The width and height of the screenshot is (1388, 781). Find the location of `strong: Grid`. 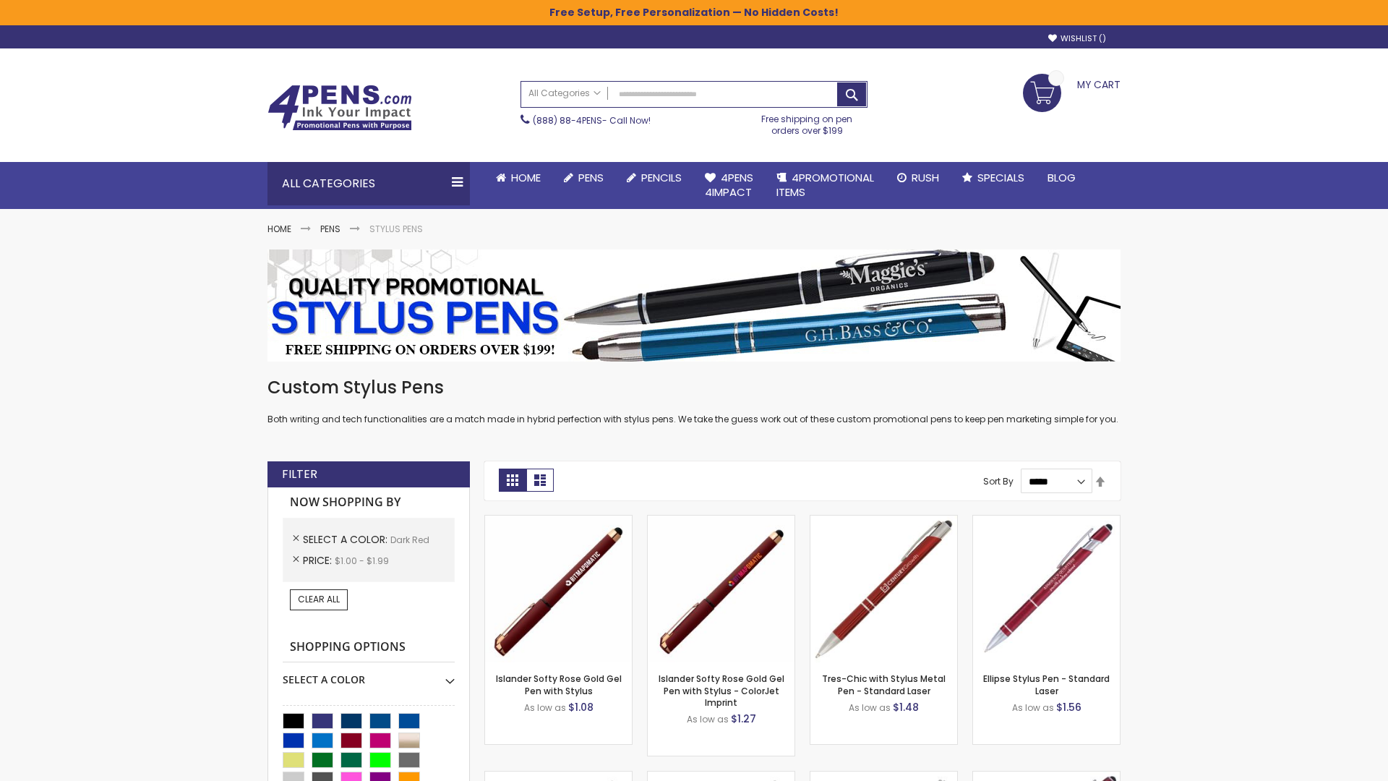

strong: Grid is located at coordinates (512, 480).